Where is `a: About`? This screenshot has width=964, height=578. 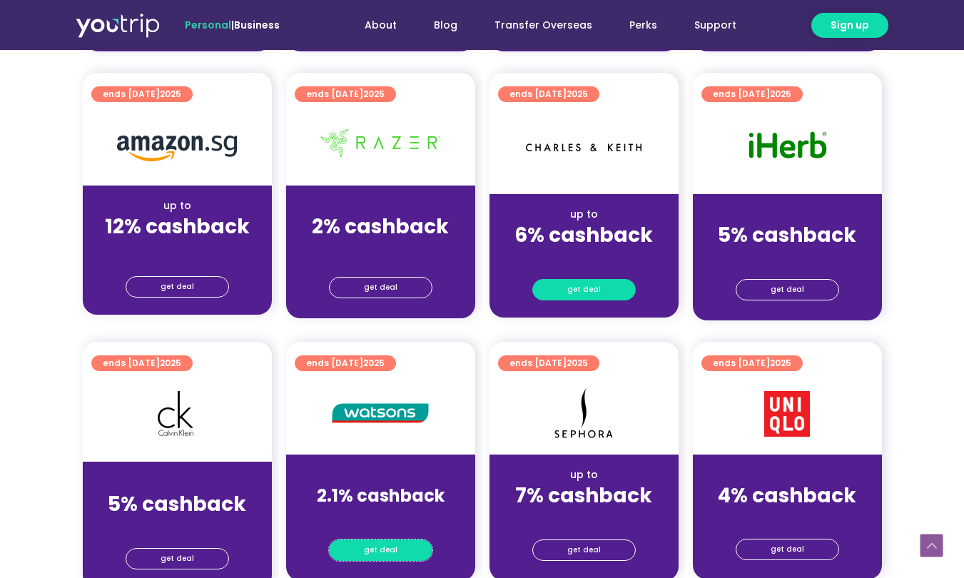 a: About is located at coordinates (380, 25).